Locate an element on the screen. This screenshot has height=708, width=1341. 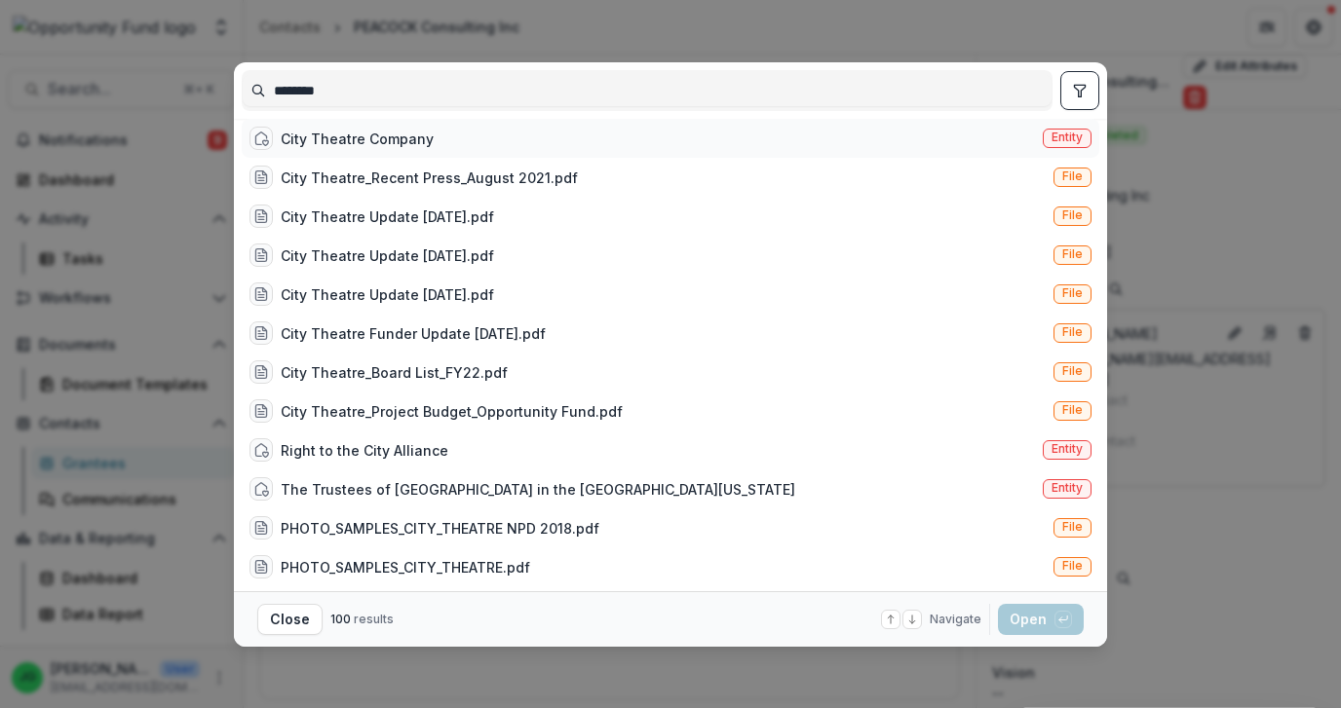
button: Open is located at coordinates (1040, 620).